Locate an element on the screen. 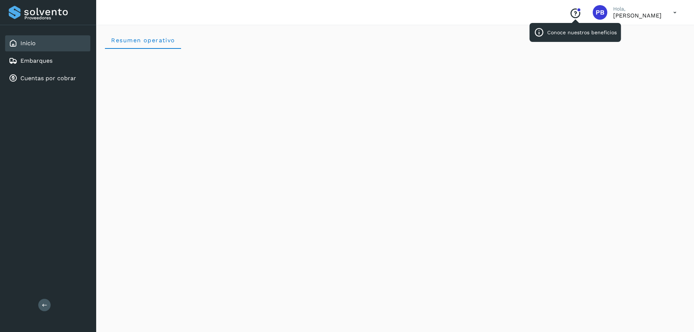 The image size is (694, 332). a: Cuentas por cobrar is located at coordinates (48, 78).